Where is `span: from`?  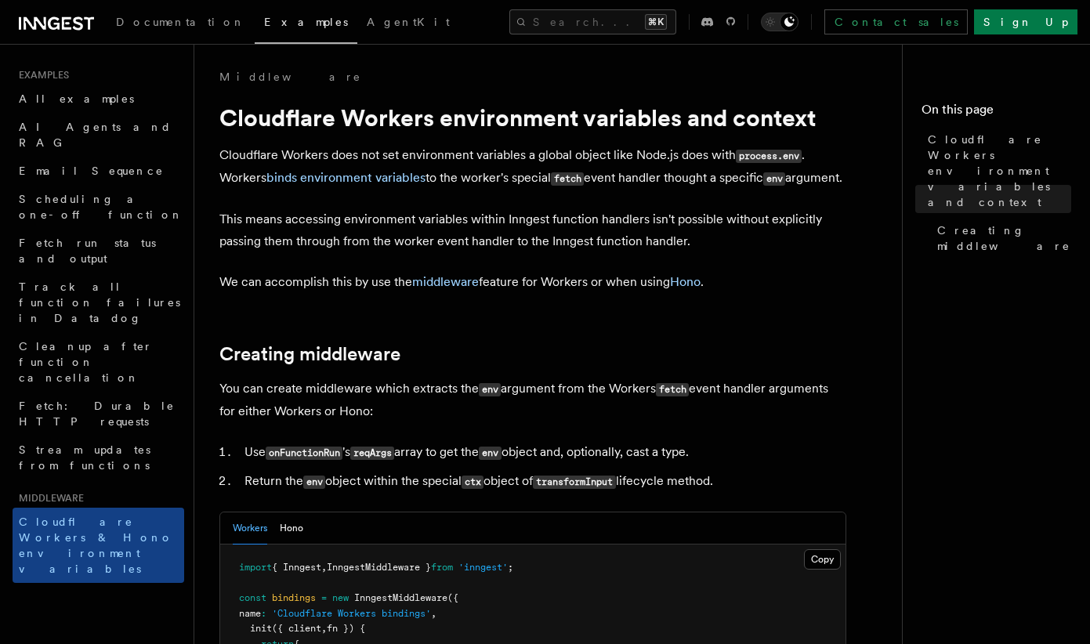 span: from is located at coordinates (442, 567).